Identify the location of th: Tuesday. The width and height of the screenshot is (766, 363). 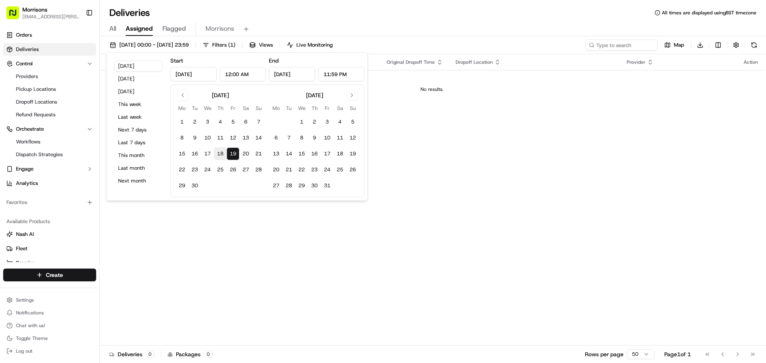
(289, 108).